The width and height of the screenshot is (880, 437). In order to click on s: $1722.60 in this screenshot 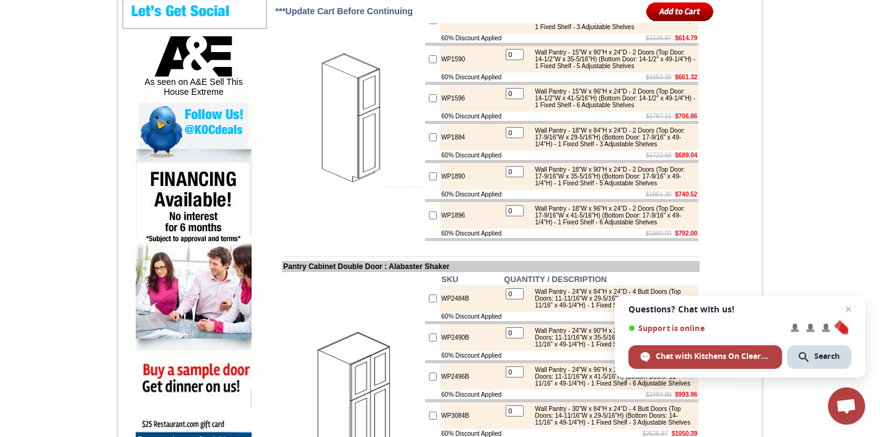, I will do `click(659, 155)`.